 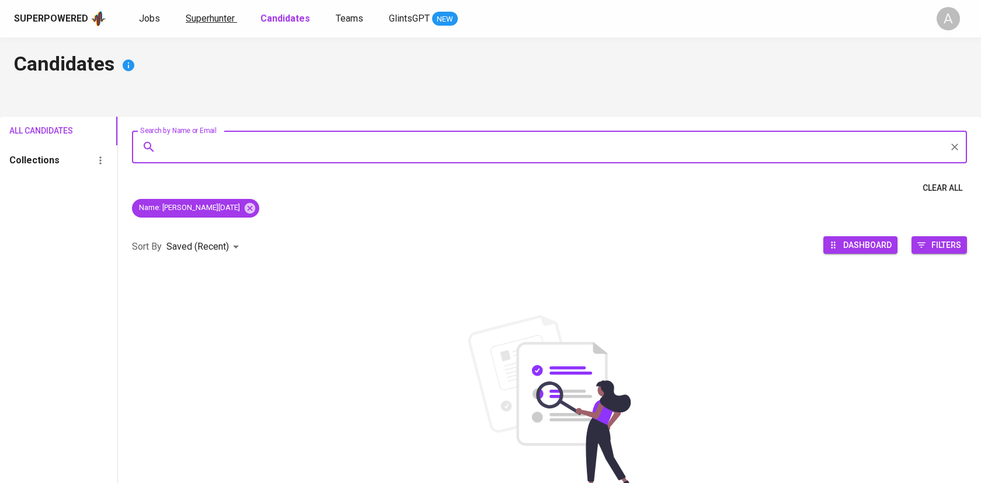 What do you see at coordinates (51, 19) in the screenshot?
I see `div: Superpowered` at bounding box center [51, 19].